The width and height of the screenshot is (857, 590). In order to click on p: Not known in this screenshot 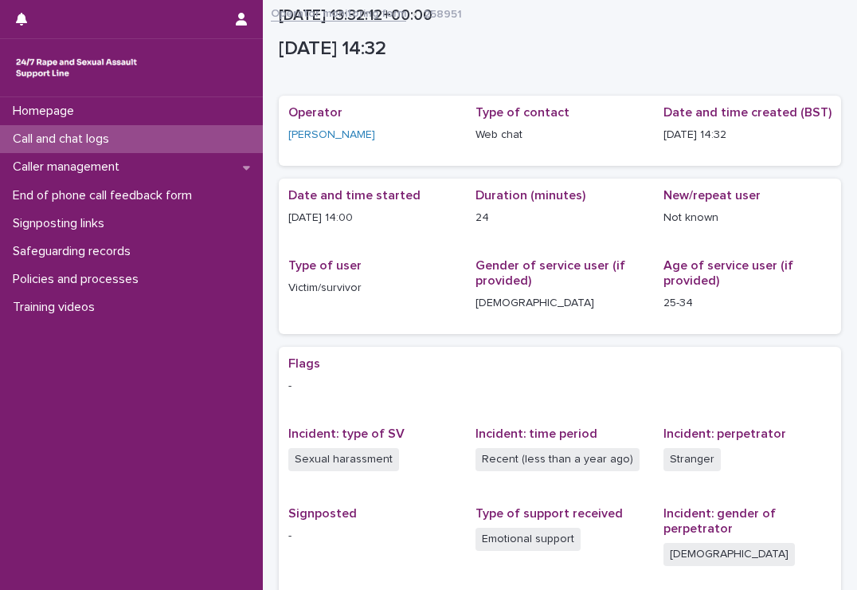, I will do `click(747, 217)`.